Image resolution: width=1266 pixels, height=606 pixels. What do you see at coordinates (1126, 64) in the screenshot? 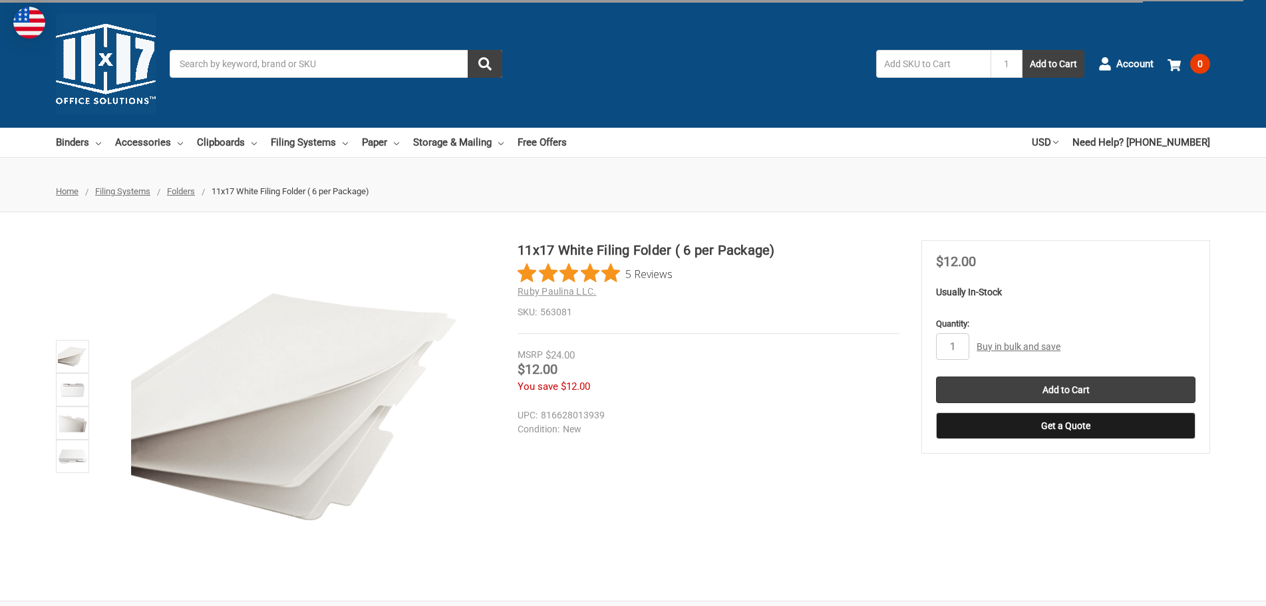
I see `a: Account` at bounding box center [1126, 64].